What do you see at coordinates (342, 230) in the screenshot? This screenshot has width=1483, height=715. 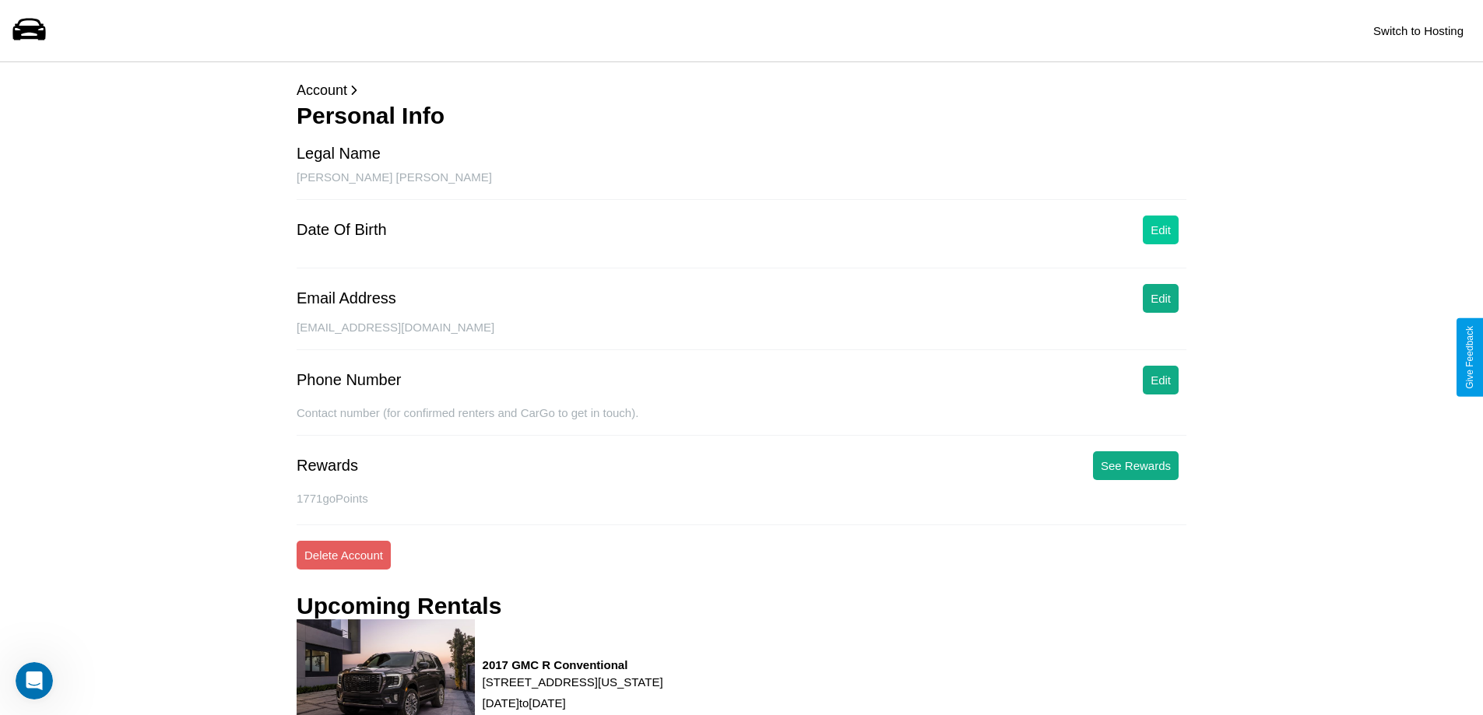 I see `div: Date Of Birth` at bounding box center [342, 230].